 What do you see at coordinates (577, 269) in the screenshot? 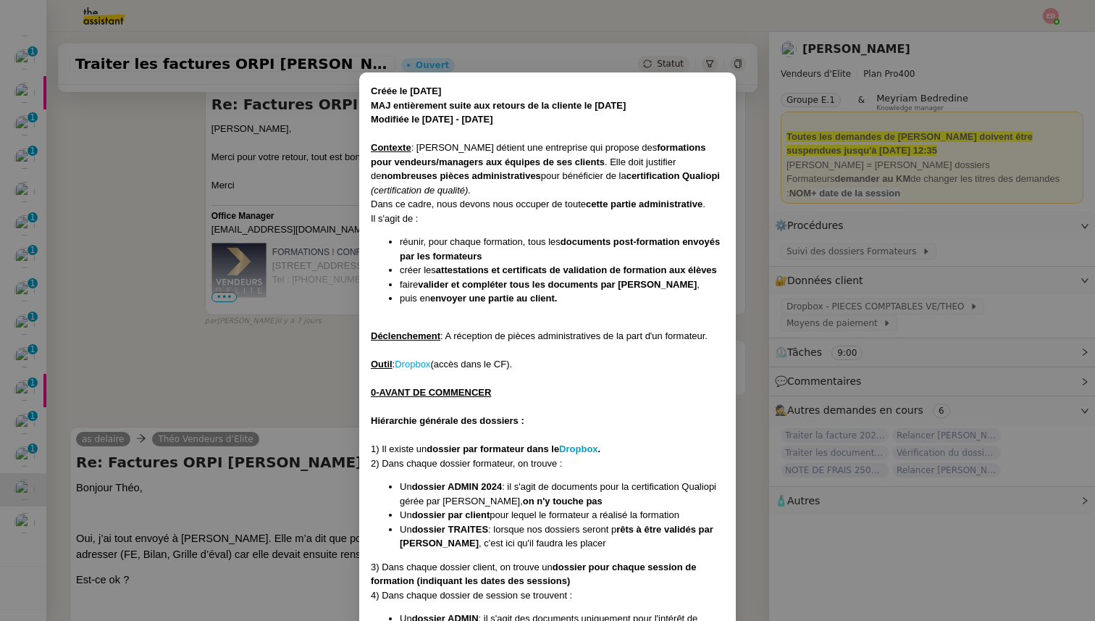
I see `strong: attestations et certificats de validation de formation aux élèves` at bounding box center [577, 269].